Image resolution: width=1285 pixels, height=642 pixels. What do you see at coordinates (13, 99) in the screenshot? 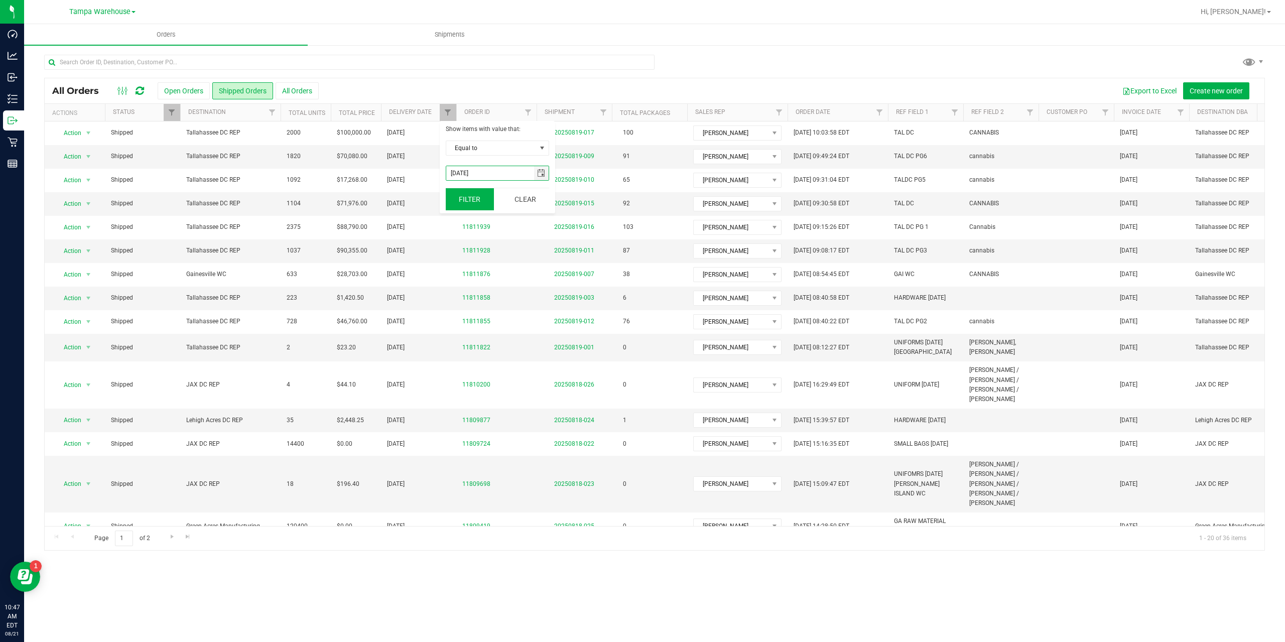
I see `inline-svg: Inventory` at bounding box center [13, 99].